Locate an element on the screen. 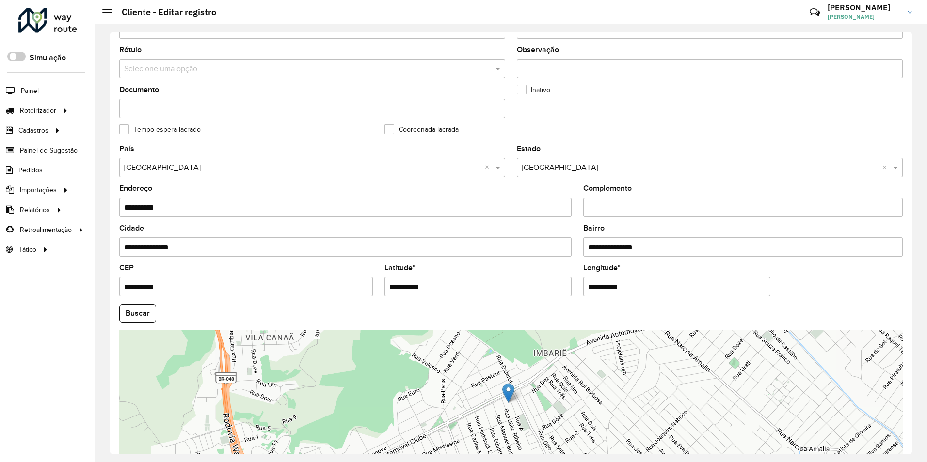 The width and height of the screenshot is (927, 462). label: Inativo is located at coordinates (533, 90).